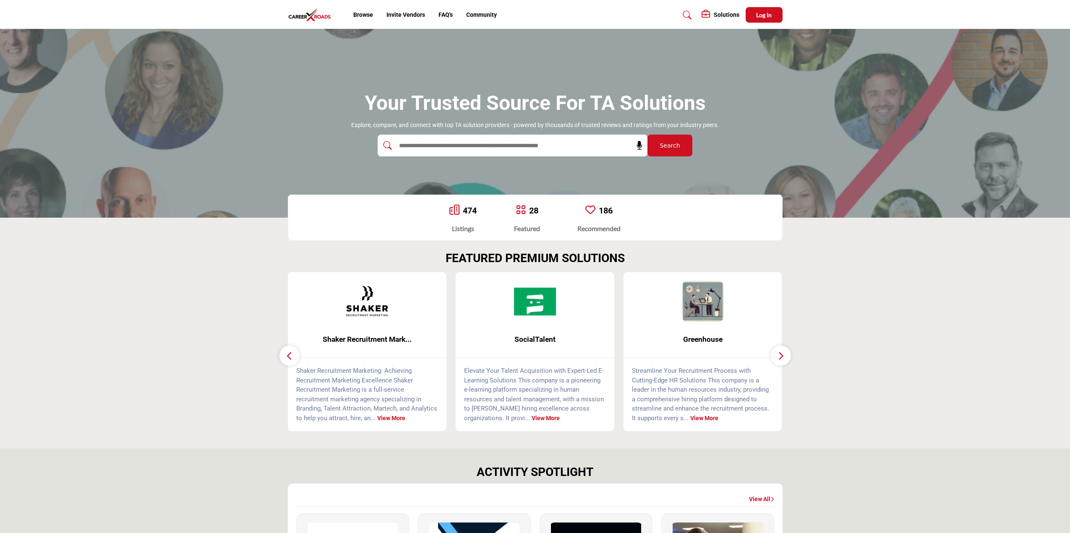 The width and height of the screenshot is (1070, 533). I want to click on span: SocialTalent, so click(535, 340).